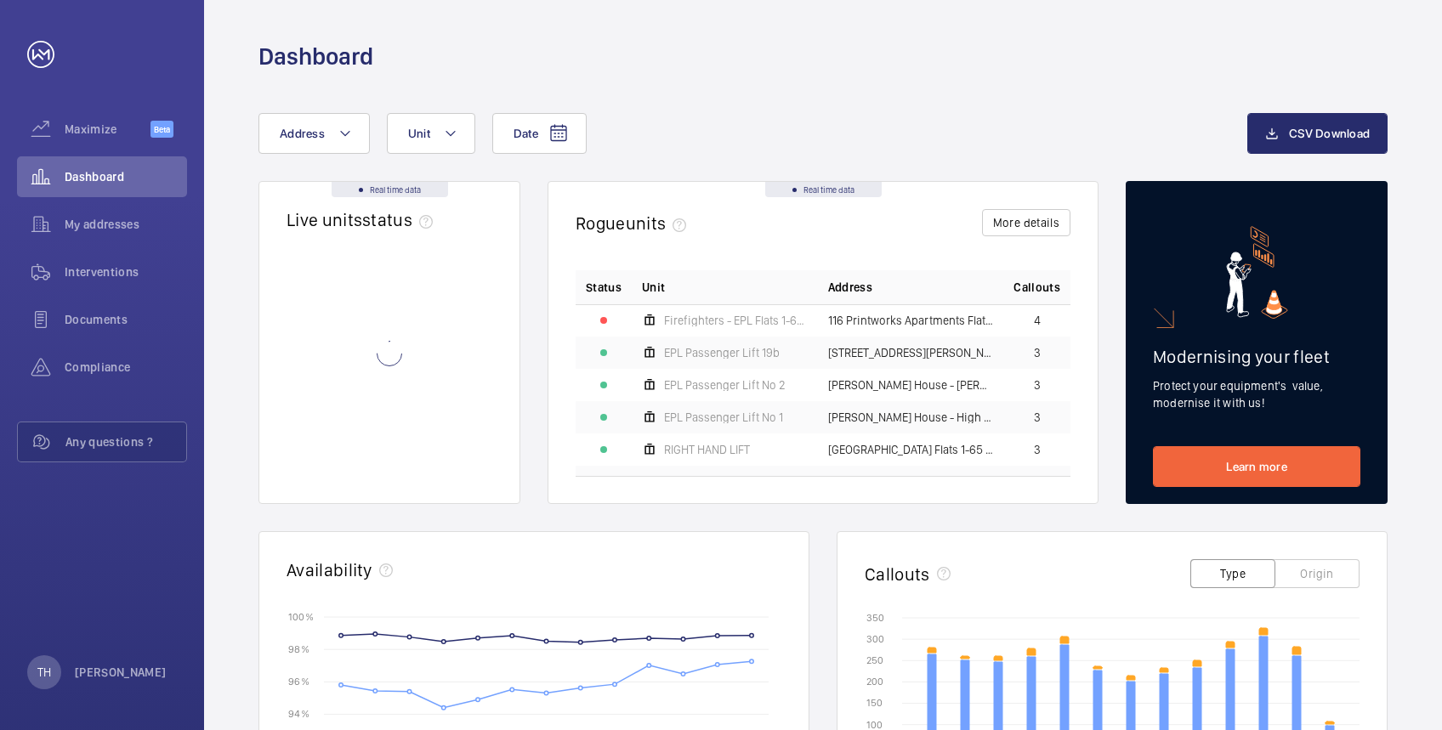 Image resolution: width=1442 pixels, height=730 pixels. Describe the element at coordinates (107, 129) in the screenshot. I see `span: Maximize` at that location.